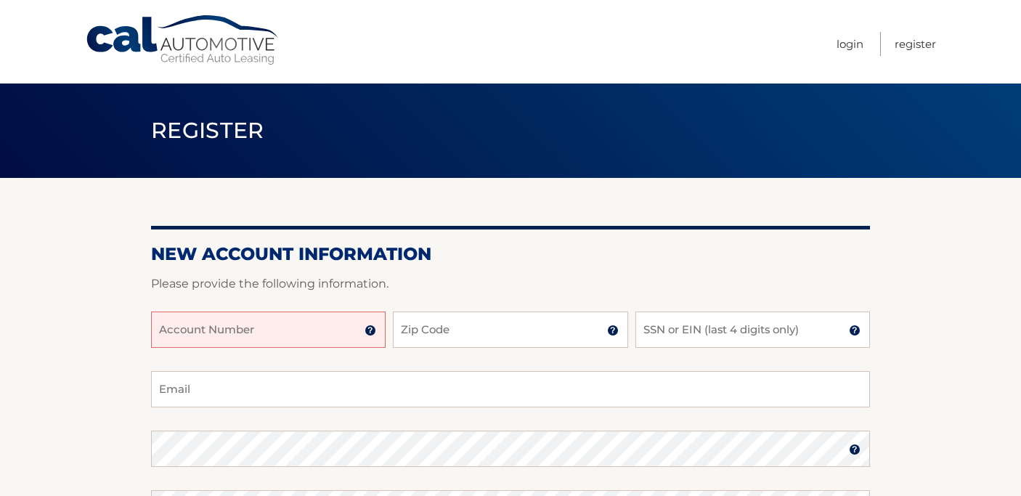  I want to click on input: Account Number, so click(268, 330).